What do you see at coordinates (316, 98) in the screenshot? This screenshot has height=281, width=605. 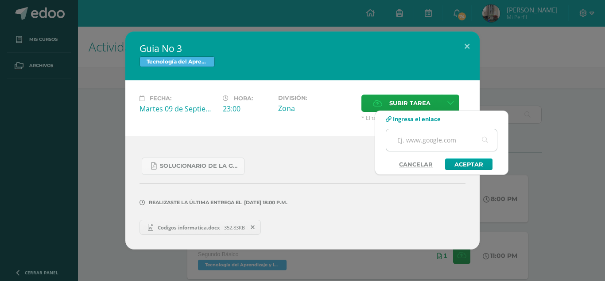 I see `label: División:` at bounding box center [316, 98].